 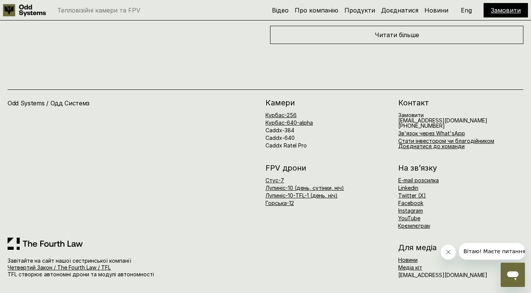 What do you see at coordinates (461, 103) in the screenshot?
I see `h2: Контакт` at bounding box center [461, 103].